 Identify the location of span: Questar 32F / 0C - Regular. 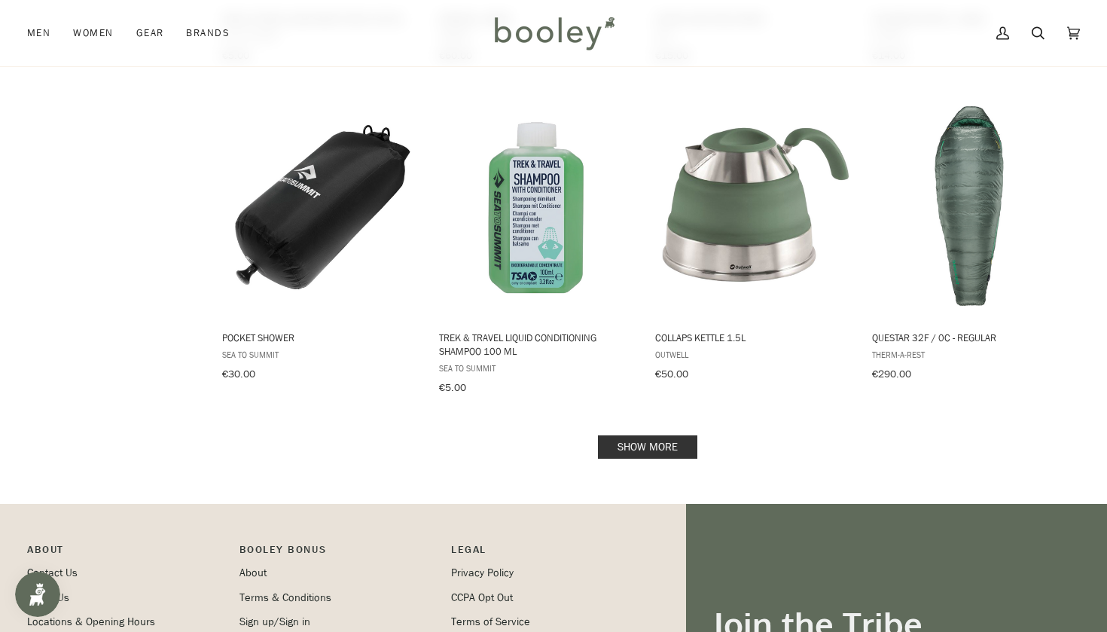
(969, 337).